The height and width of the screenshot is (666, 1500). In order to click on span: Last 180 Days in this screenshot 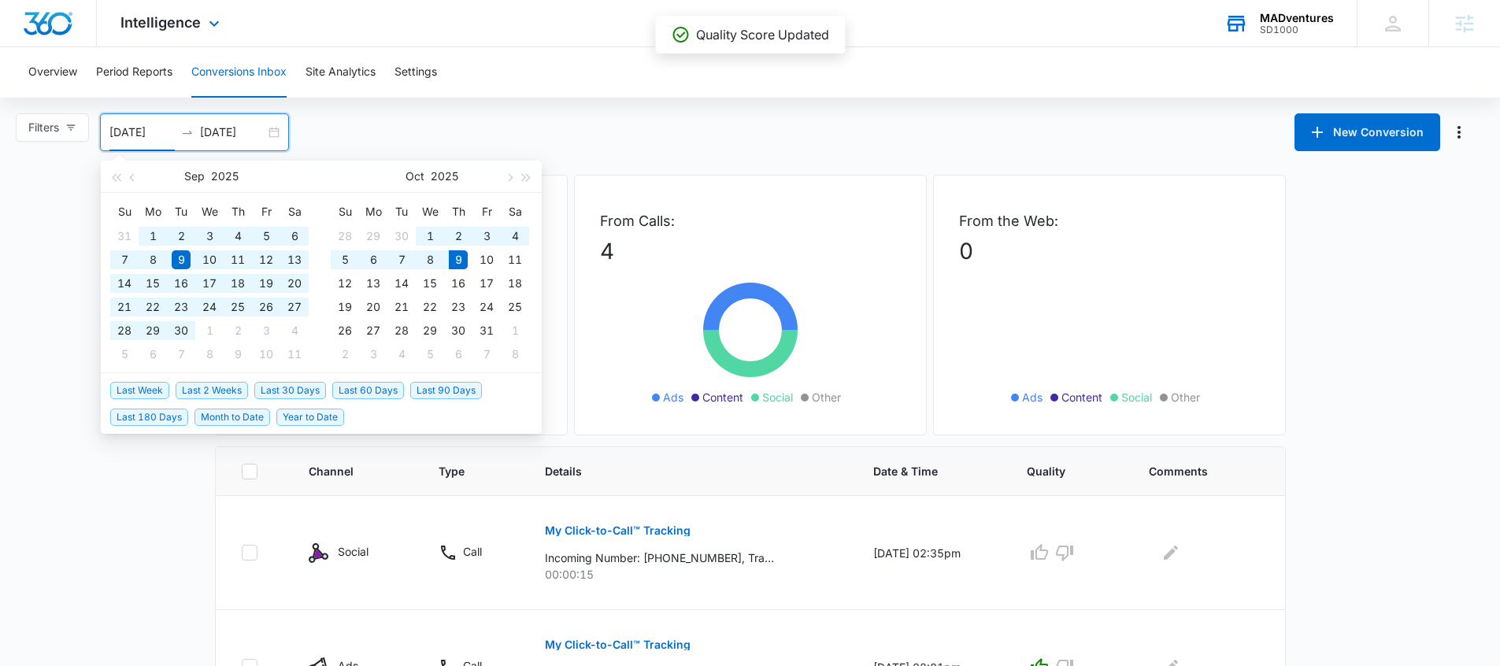, I will do `click(149, 417)`.